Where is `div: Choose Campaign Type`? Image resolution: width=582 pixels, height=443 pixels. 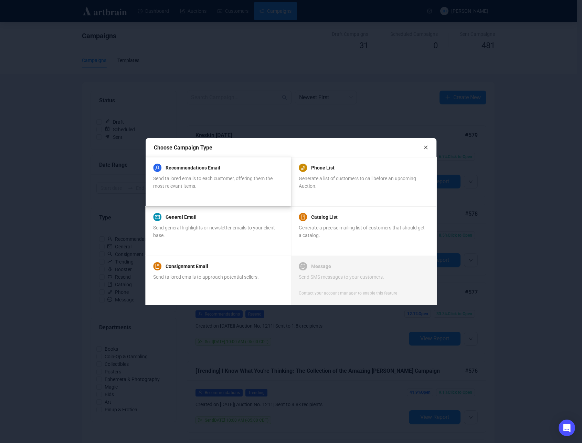 div: Choose Campaign Type is located at coordinates (289, 147).